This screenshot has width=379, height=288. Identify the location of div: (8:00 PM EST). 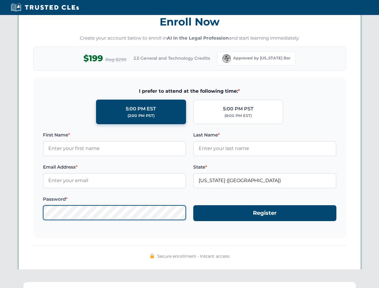
(238, 116).